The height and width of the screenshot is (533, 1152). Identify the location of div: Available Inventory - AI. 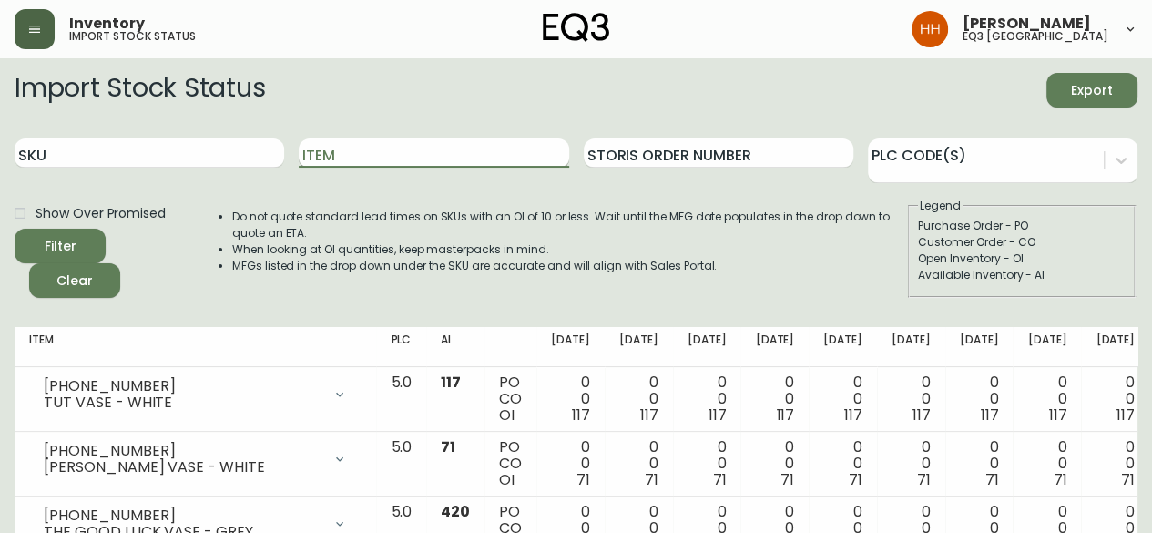
(1021, 275).